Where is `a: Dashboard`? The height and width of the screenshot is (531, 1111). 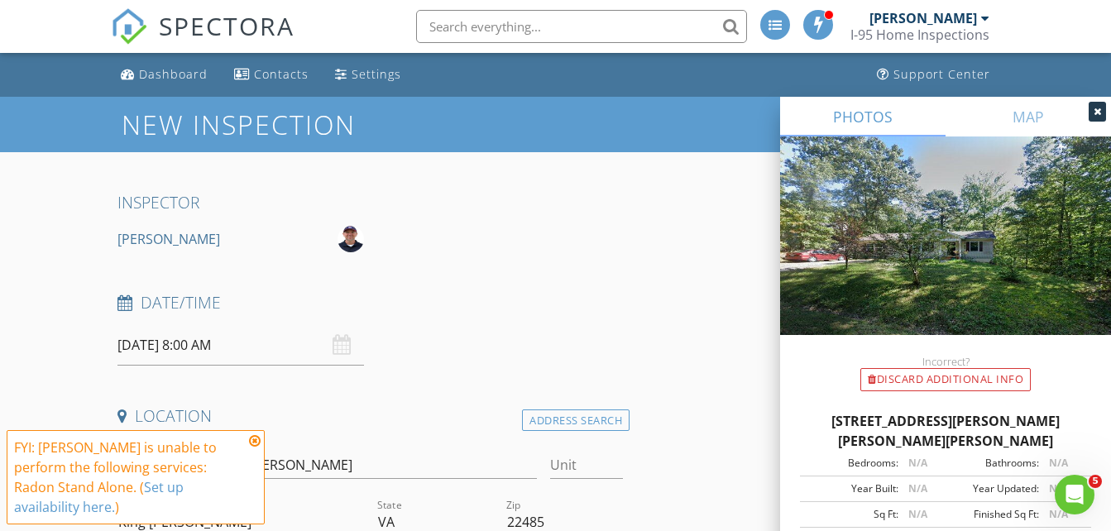 a: Dashboard is located at coordinates (164, 74).